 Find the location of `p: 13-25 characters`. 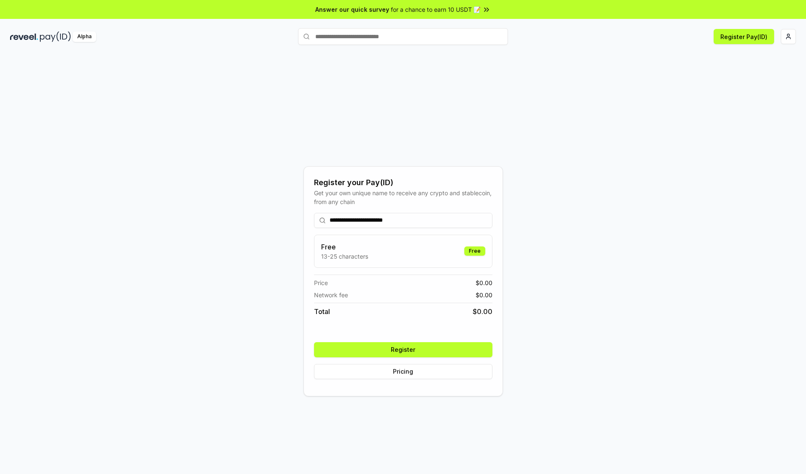

p: 13-25 characters is located at coordinates (345, 256).